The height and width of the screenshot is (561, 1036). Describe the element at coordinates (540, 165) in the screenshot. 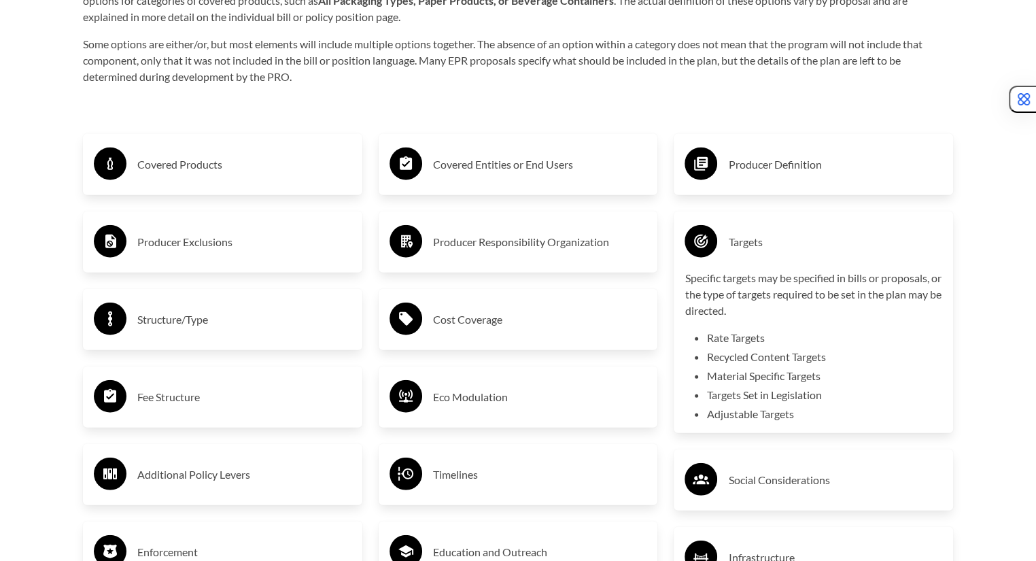

I see `h3: Covered Entities or End Users` at that location.